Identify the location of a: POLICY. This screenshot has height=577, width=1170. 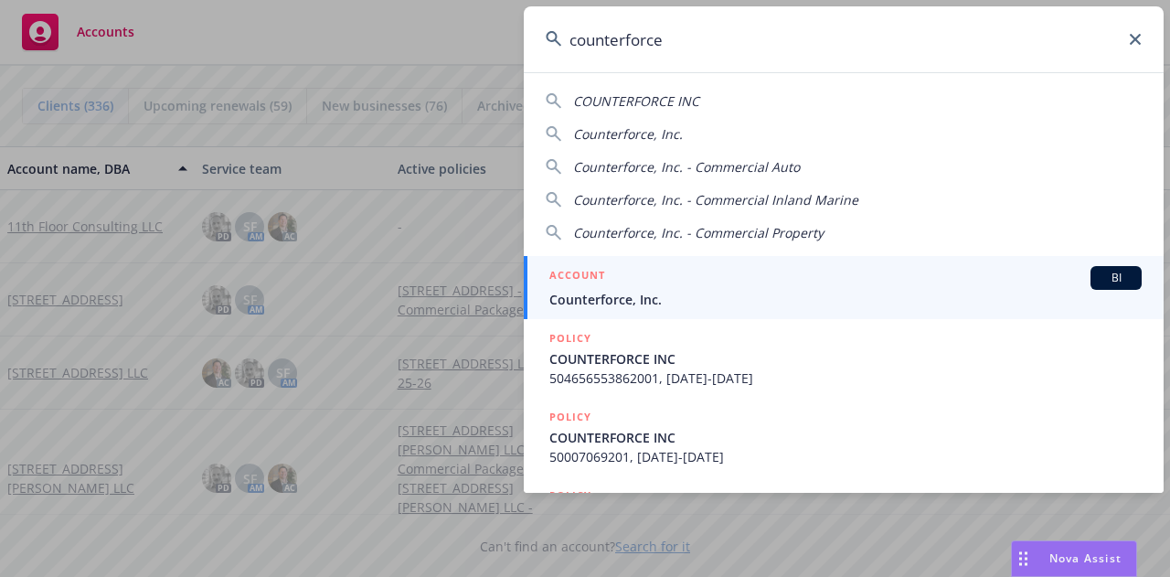
(844, 515).